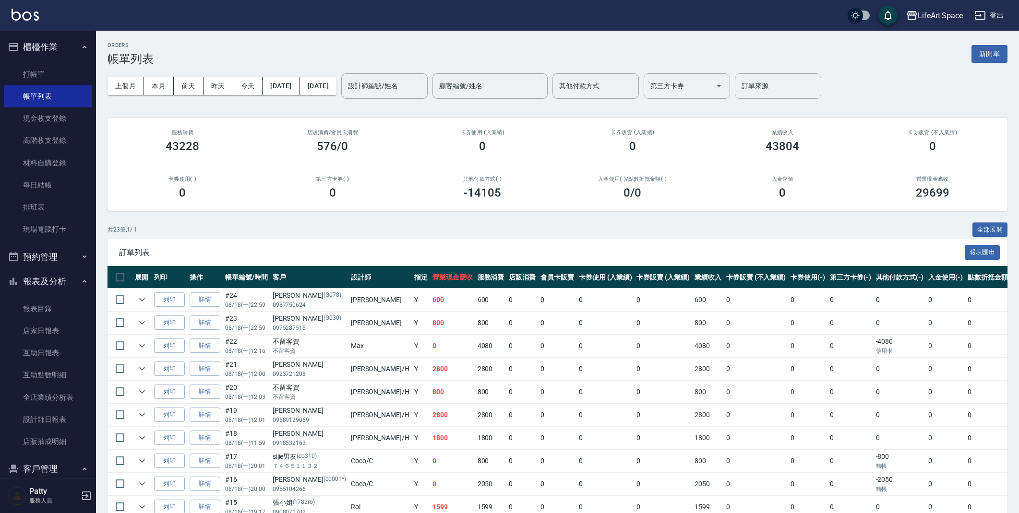  What do you see at coordinates (932, 193) in the screenshot?
I see `h3: 29699` at bounding box center [932, 193].